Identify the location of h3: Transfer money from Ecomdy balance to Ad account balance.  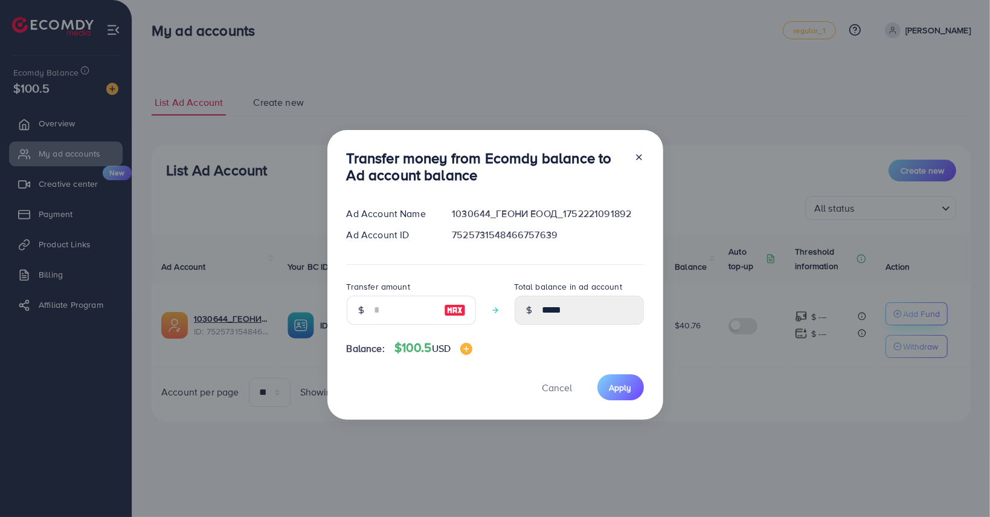
(486, 167).